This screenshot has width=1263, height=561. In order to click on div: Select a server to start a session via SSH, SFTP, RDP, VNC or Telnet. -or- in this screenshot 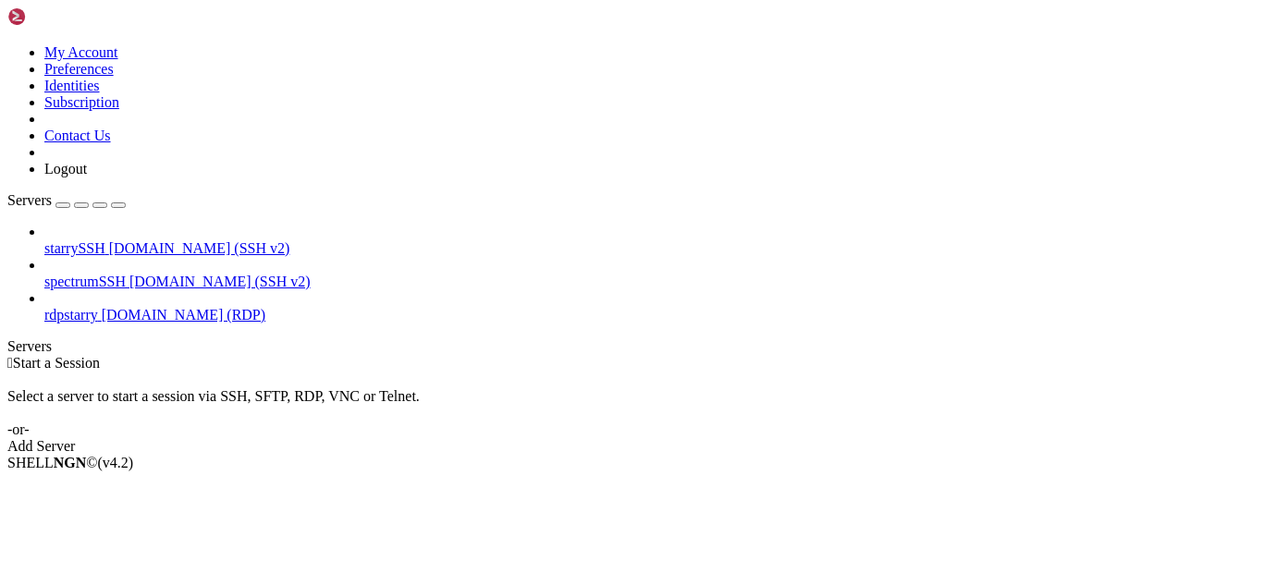, I will do `click(632, 405)`.